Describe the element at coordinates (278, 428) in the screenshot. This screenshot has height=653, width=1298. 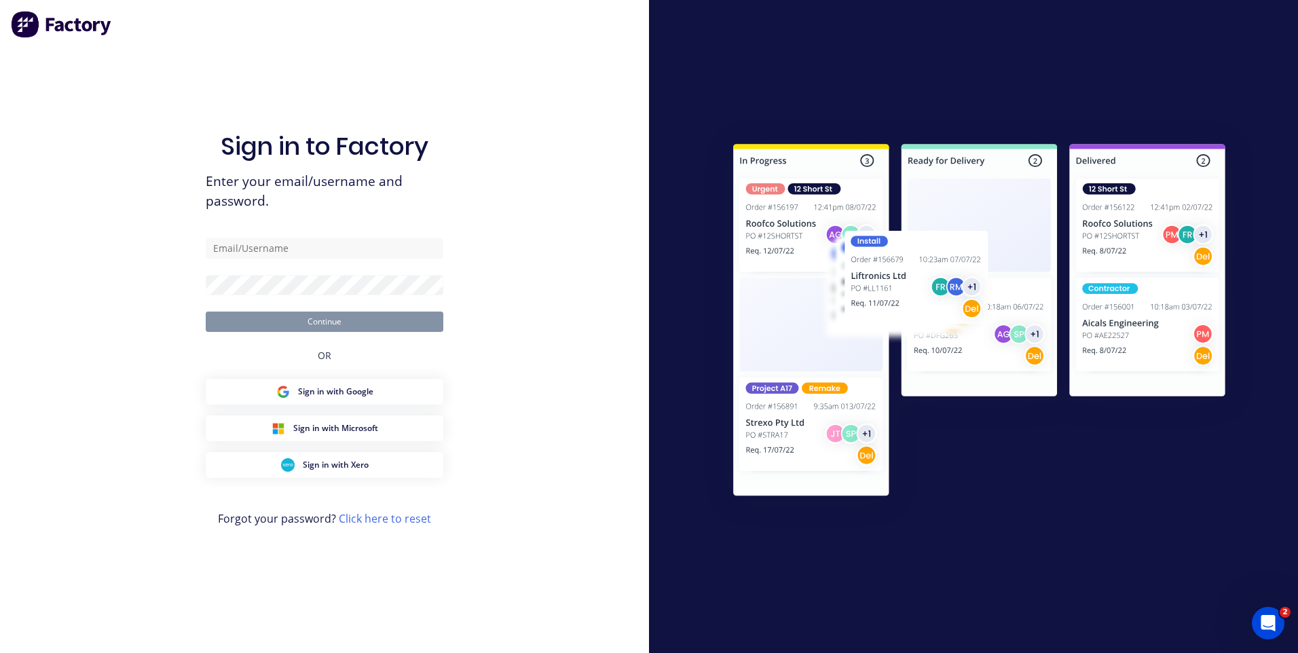
I see `img: Microsoft Sign in` at that location.